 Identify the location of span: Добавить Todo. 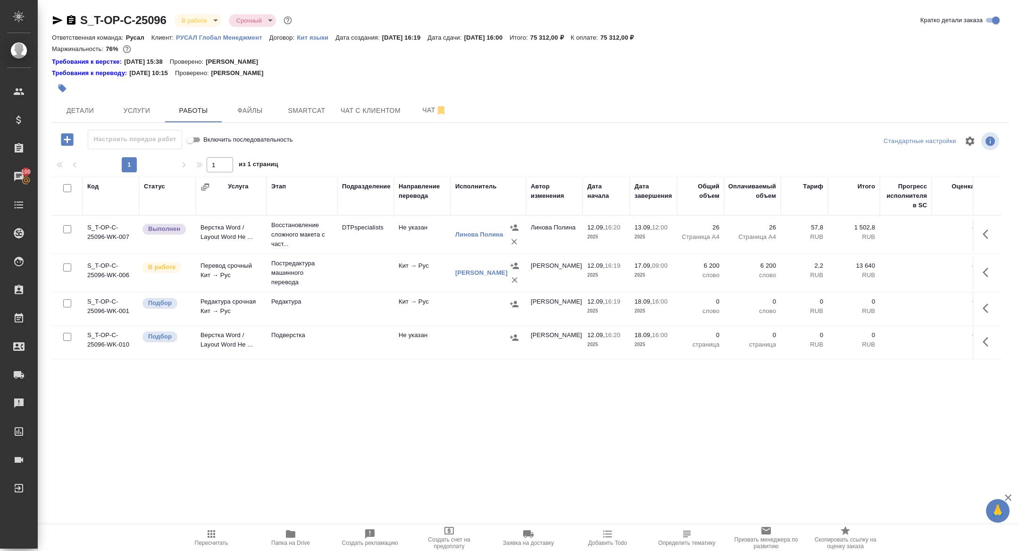
(608, 543).